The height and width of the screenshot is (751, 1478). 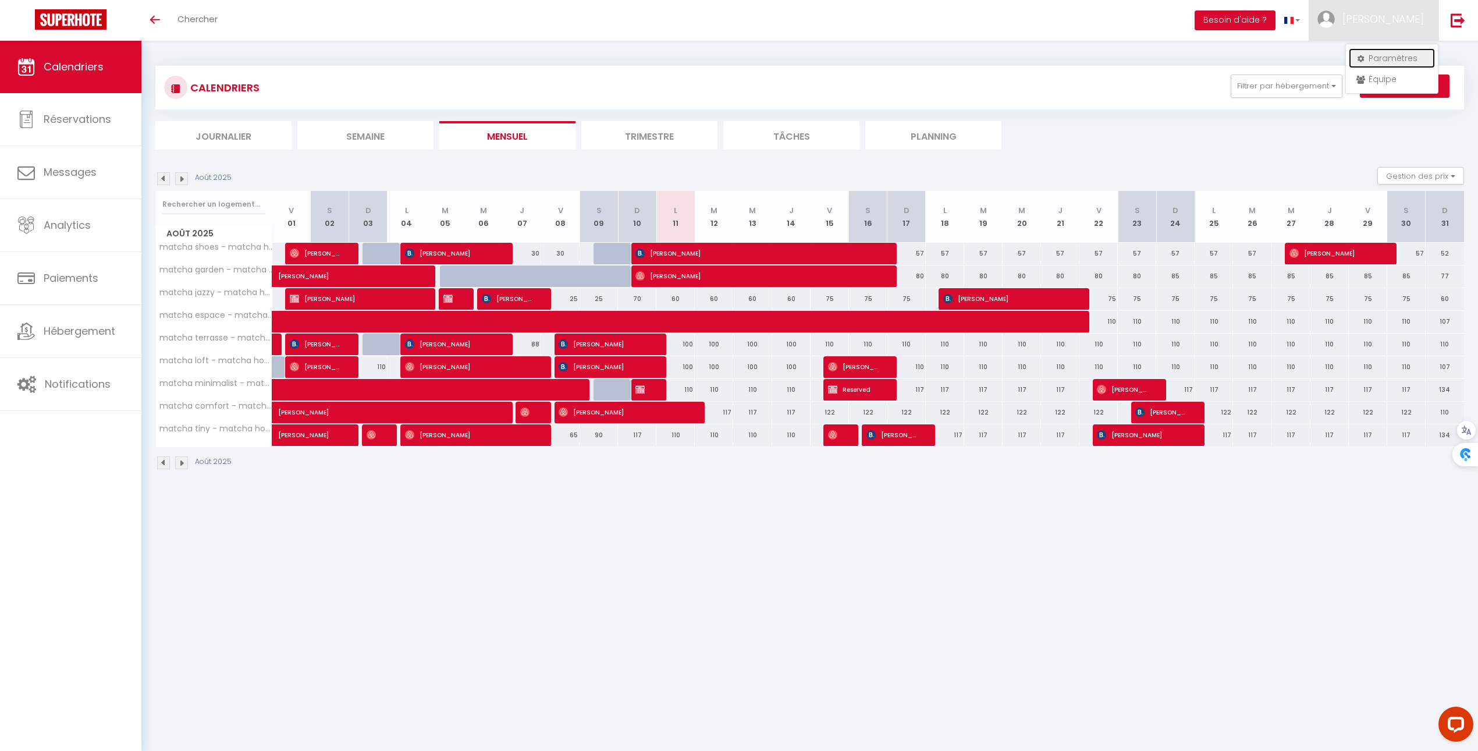 What do you see at coordinates (70, 19) in the screenshot?
I see `img: Super Booking` at bounding box center [70, 19].